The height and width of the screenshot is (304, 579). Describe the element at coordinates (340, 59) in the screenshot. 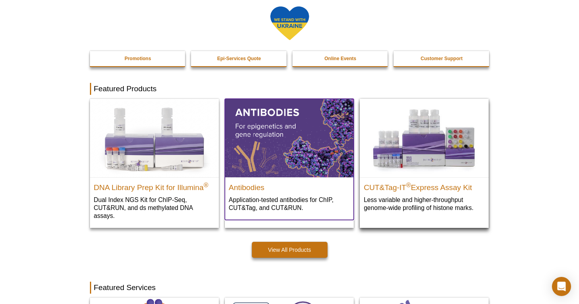

I see `strong: Online Events` at that location.